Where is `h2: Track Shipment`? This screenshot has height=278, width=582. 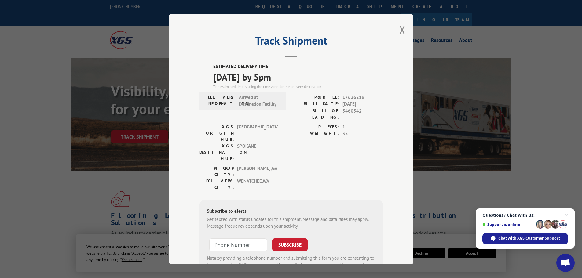 h2: Track Shipment is located at coordinates (291, 42).